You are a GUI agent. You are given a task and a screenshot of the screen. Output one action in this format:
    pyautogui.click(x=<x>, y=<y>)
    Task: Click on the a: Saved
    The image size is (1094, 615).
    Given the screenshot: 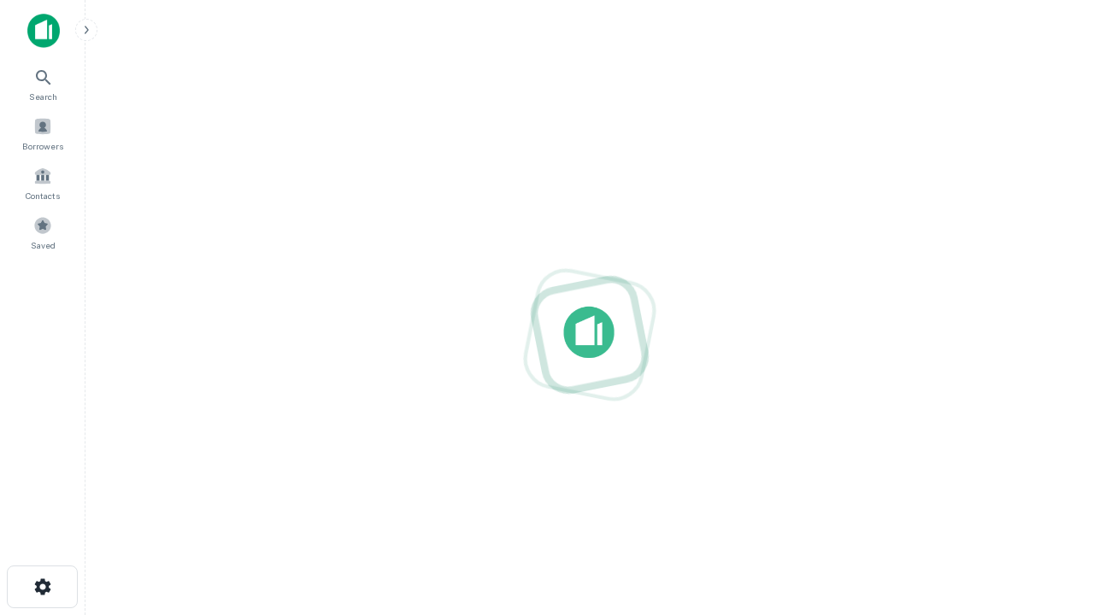 What is the action you would take?
    pyautogui.click(x=43, y=232)
    